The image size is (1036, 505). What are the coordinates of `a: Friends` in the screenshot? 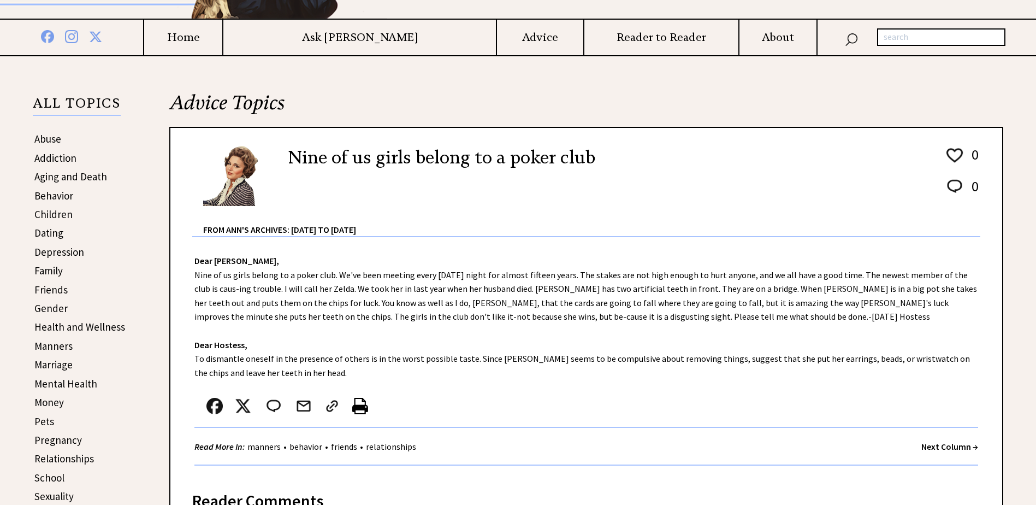 It's located at (51, 289).